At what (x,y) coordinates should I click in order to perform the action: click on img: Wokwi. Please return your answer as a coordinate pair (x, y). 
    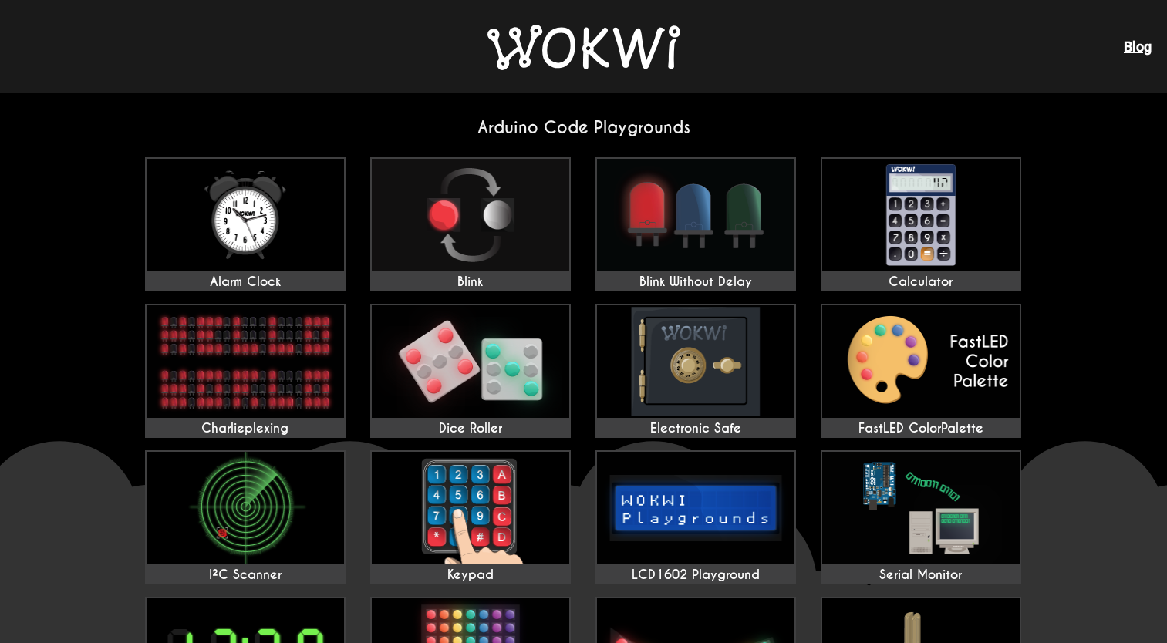
    Looking at the image, I should click on (584, 47).